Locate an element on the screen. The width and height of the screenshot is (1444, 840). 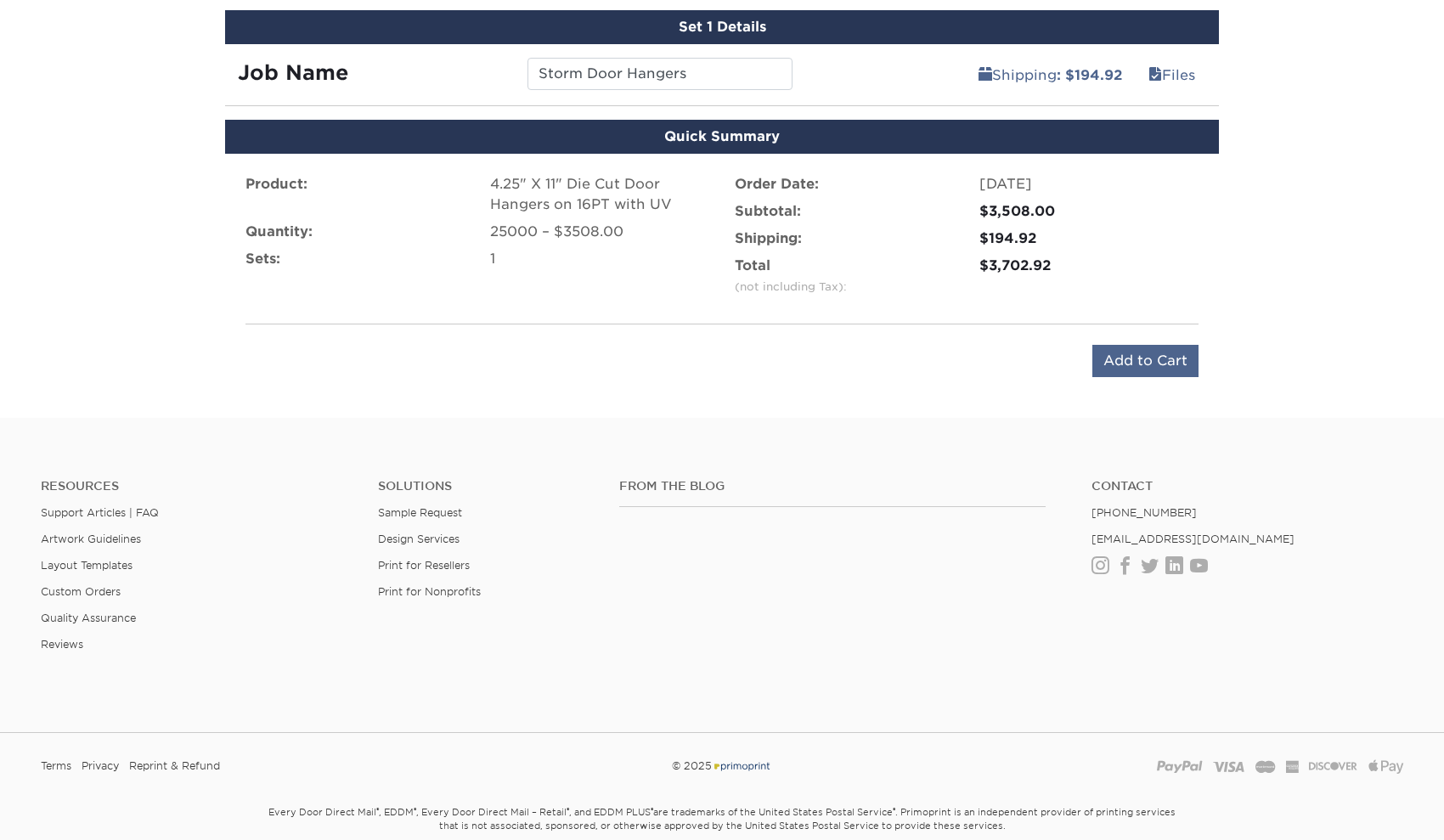
div: Set 1 Details is located at coordinates (722, 27).